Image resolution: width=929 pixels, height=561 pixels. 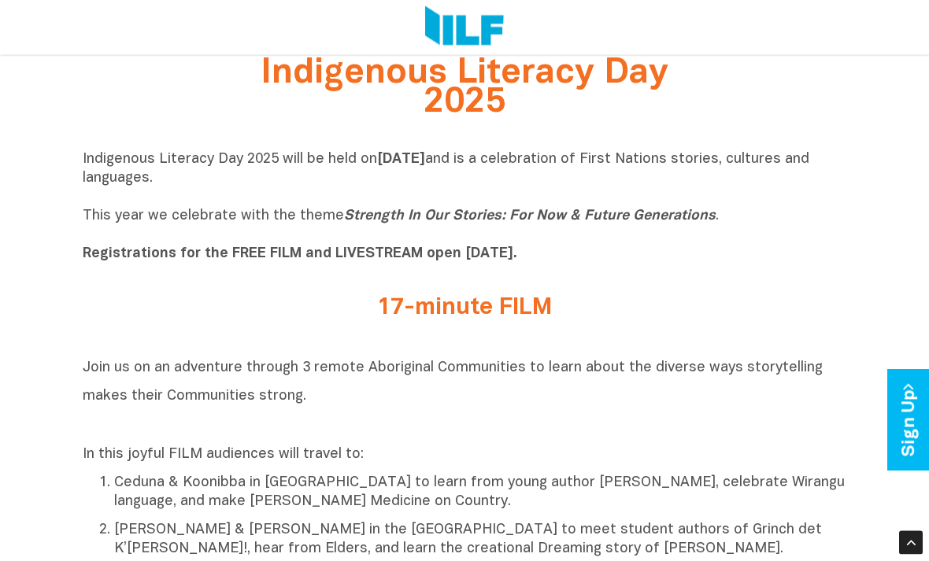 What do you see at coordinates (464, 28) in the screenshot?
I see `img: Logo` at bounding box center [464, 28].